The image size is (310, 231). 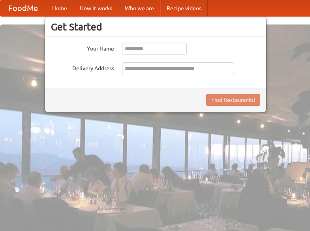 I want to click on a: How it works, so click(x=96, y=8).